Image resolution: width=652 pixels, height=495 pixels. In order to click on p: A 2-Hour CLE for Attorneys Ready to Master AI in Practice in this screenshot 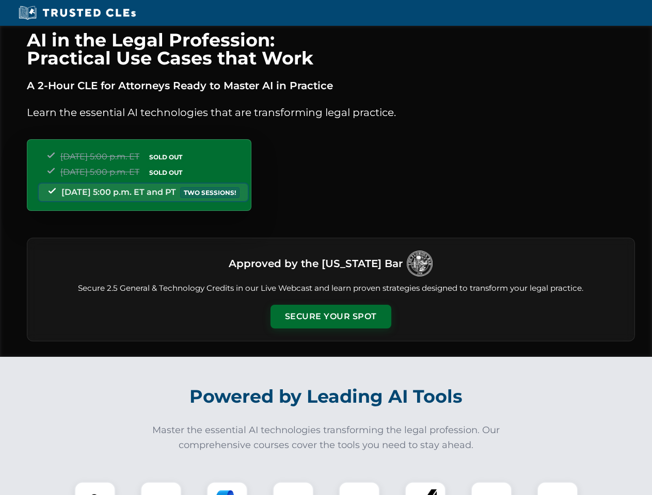, I will do `click(331, 86)`.